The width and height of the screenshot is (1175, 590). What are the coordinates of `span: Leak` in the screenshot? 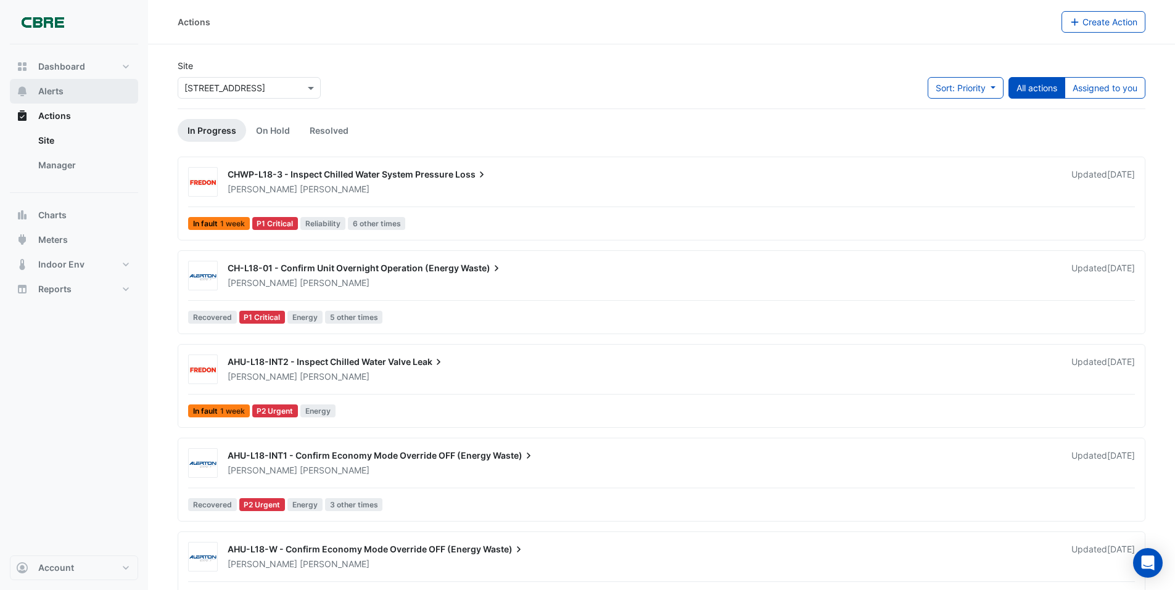 It's located at (429, 362).